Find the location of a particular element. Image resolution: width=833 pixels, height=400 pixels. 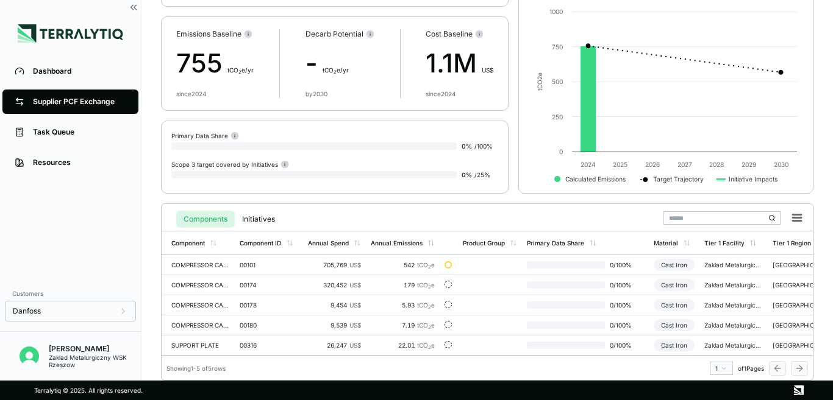

div: 00180 is located at coordinates (269, 326).